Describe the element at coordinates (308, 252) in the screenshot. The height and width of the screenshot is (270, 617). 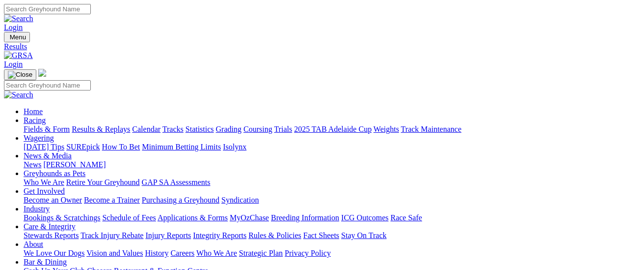
I see `a: Privacy Policy` at that location.